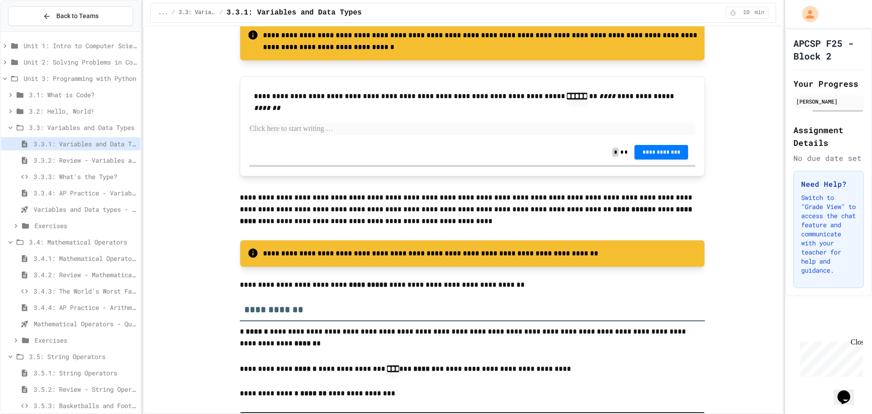 The image size is (872, 414). I want to click on span: Variables and Data types - quiz, so click(85, 209).